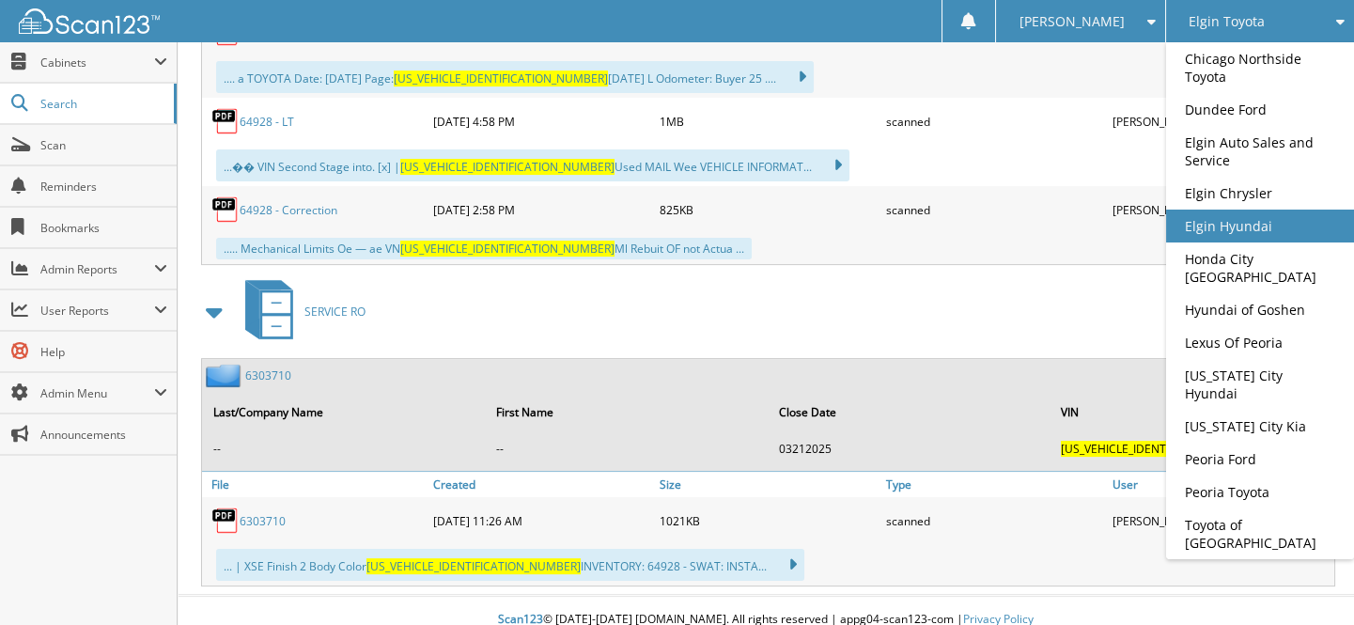  What do you see at coordinates (97, 269) in the screenshot?
I see `span: Admin Reports` at bounding box center [97, 269].